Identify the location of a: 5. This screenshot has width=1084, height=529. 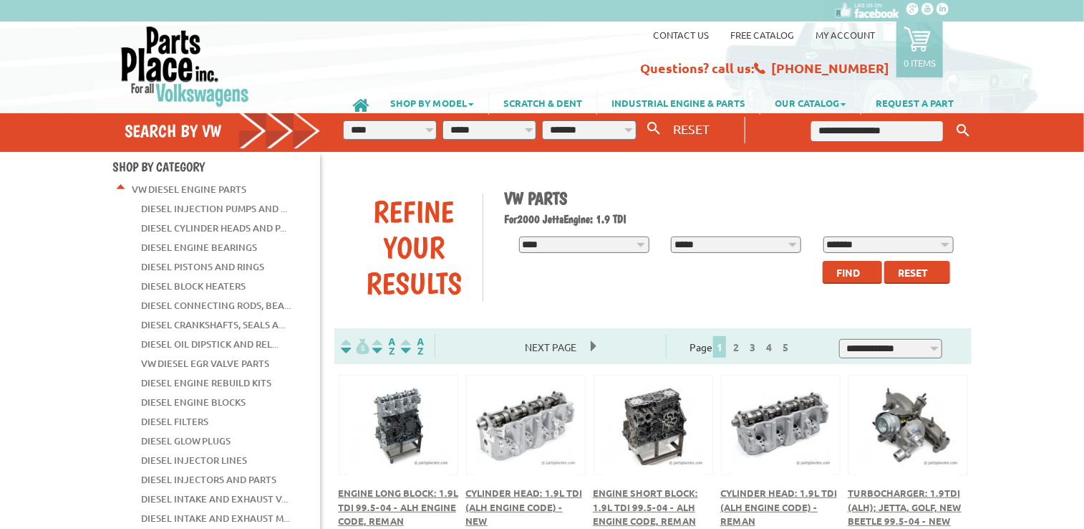
(786, 347).